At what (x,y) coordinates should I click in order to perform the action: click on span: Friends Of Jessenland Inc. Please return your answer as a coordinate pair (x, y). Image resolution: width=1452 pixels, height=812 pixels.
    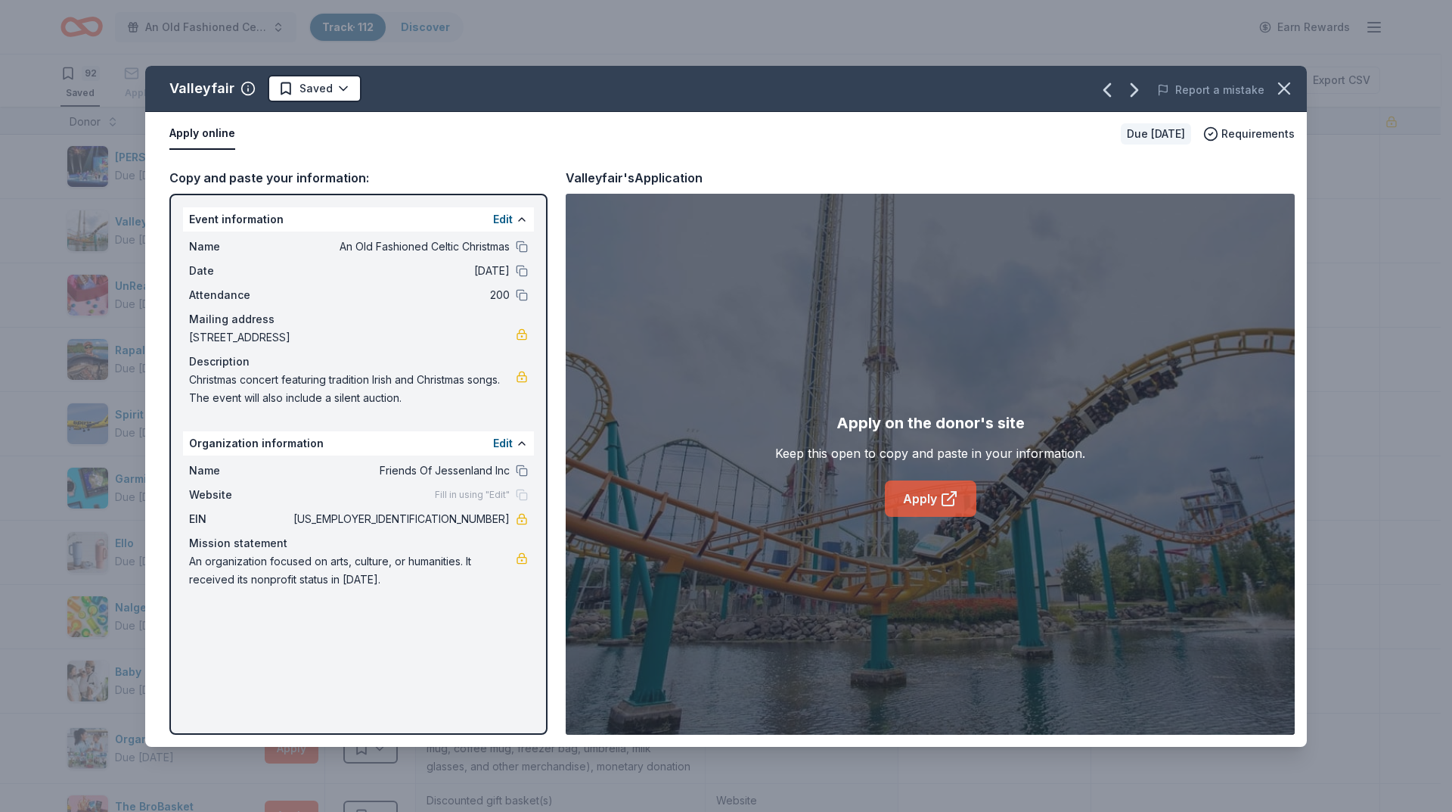
    Looking at the image, I should click on (400, 471).